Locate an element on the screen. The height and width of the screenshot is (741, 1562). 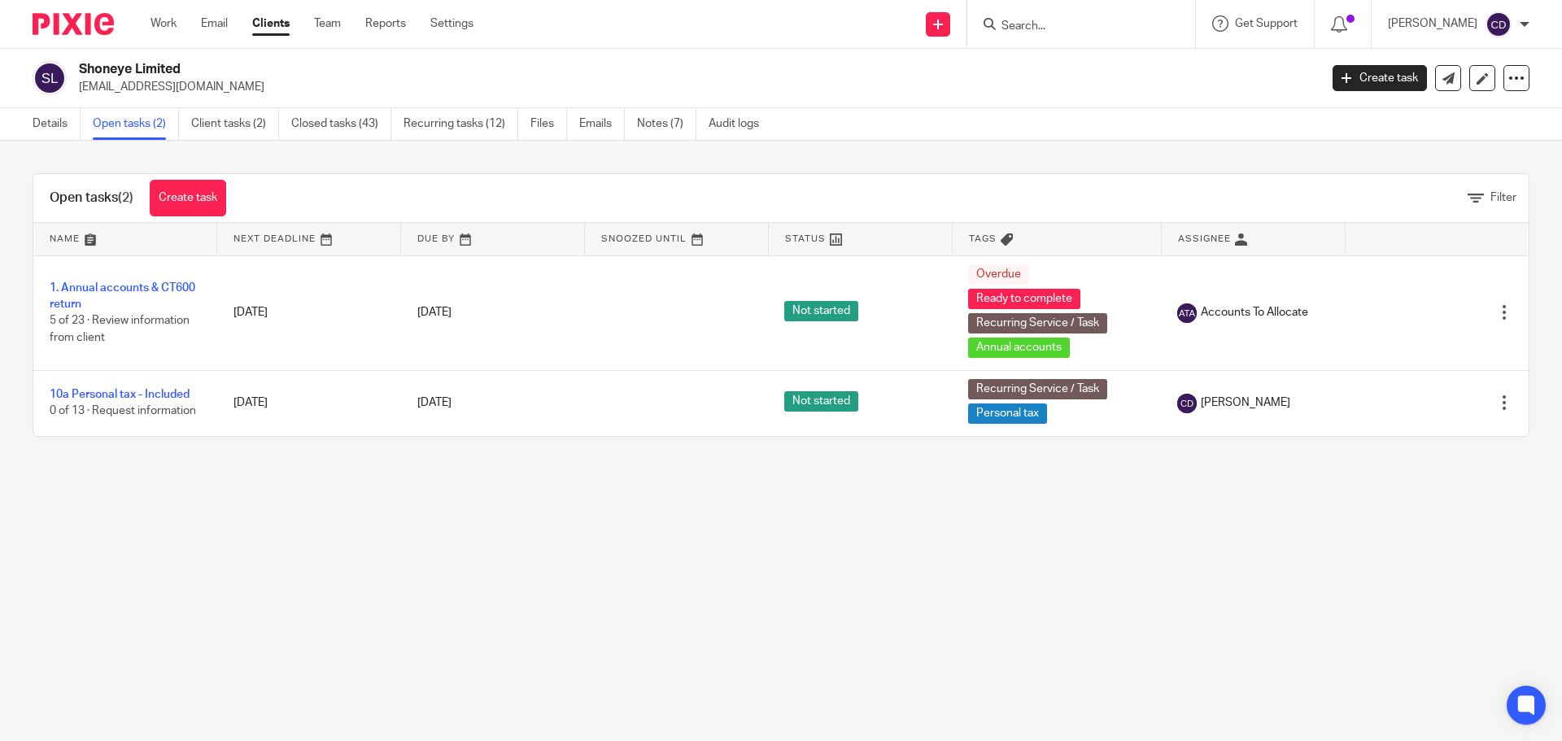
span: Snoozed Until is located at coordinates (644, 238).